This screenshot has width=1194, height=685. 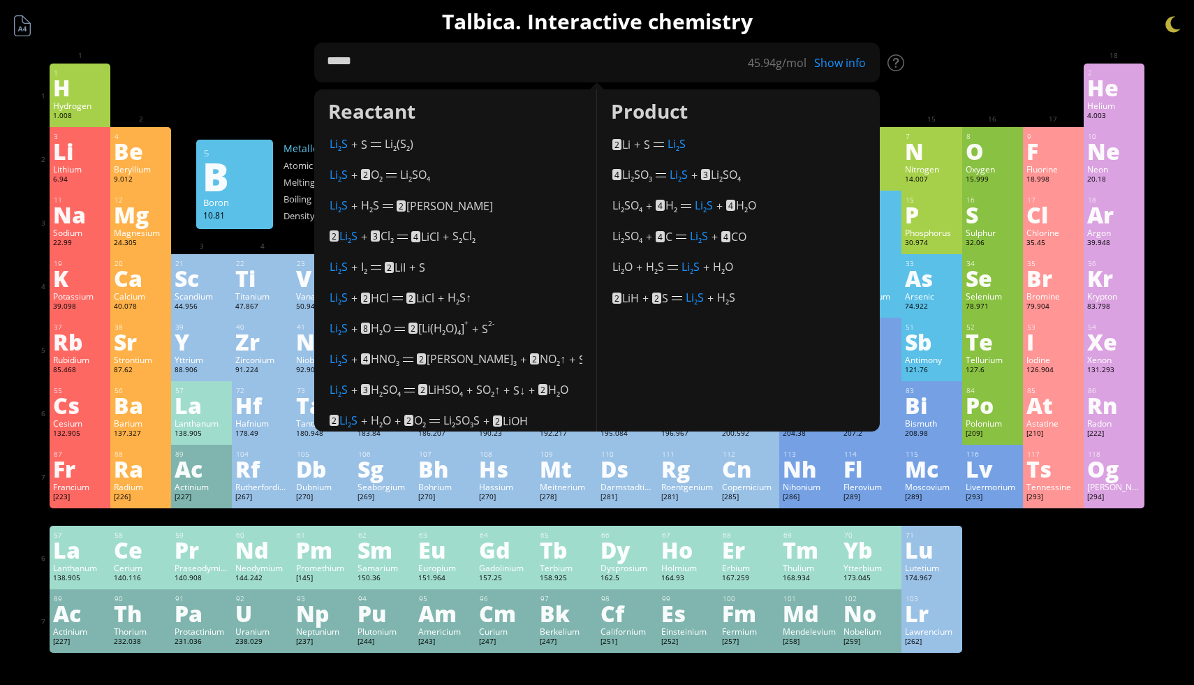 I want to click on div: 127.6, so click(x=992, y=371).